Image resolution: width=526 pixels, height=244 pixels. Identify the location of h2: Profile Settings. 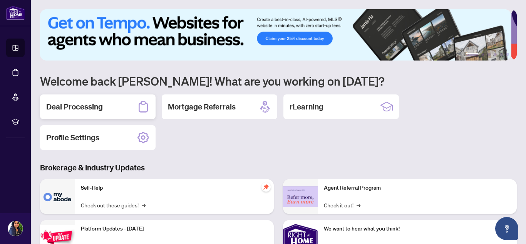
(73, 137).